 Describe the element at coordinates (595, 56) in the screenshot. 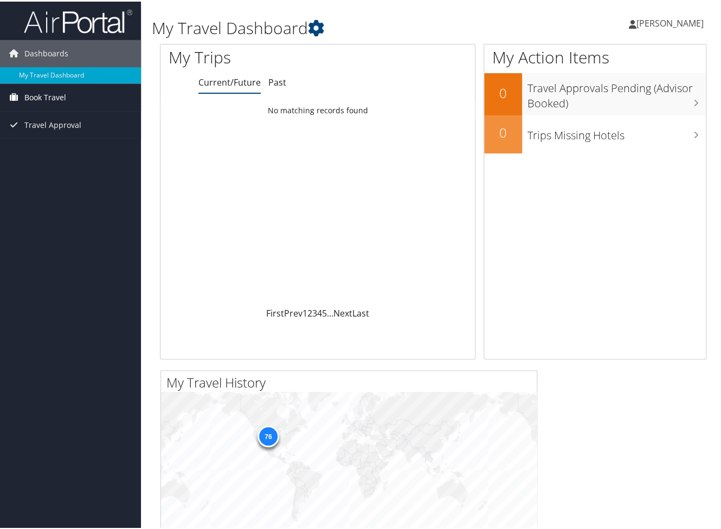

I see `h1: My Action Items` at that location.